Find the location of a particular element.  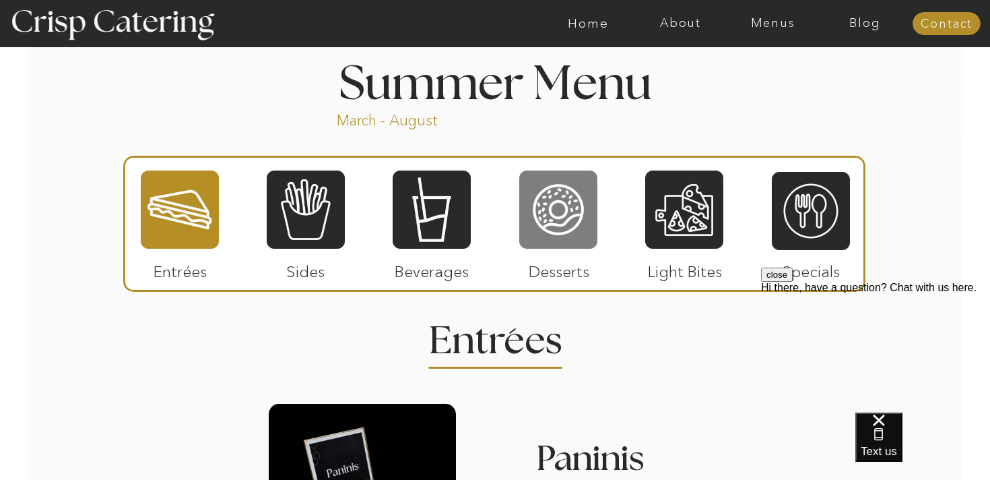

p: Beverages is located at coordinates (431, 268).